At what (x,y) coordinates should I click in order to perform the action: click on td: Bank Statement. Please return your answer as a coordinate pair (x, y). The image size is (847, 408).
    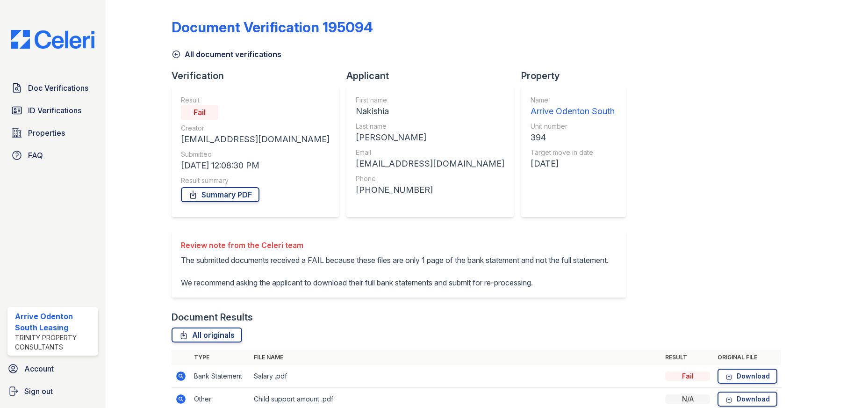
    Looking at the image, I should click on (220, 376).